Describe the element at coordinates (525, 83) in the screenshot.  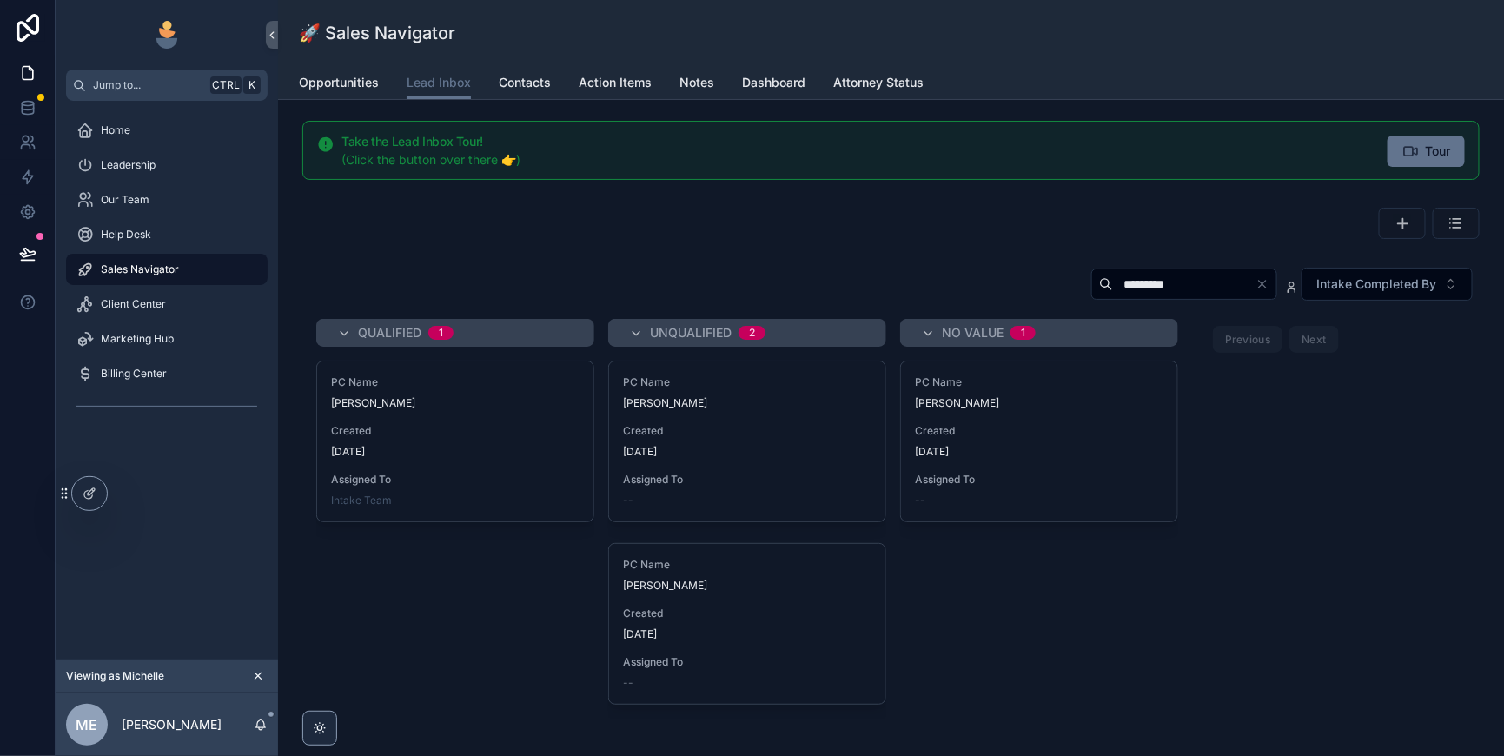
I see `span: Contacts` at that location.